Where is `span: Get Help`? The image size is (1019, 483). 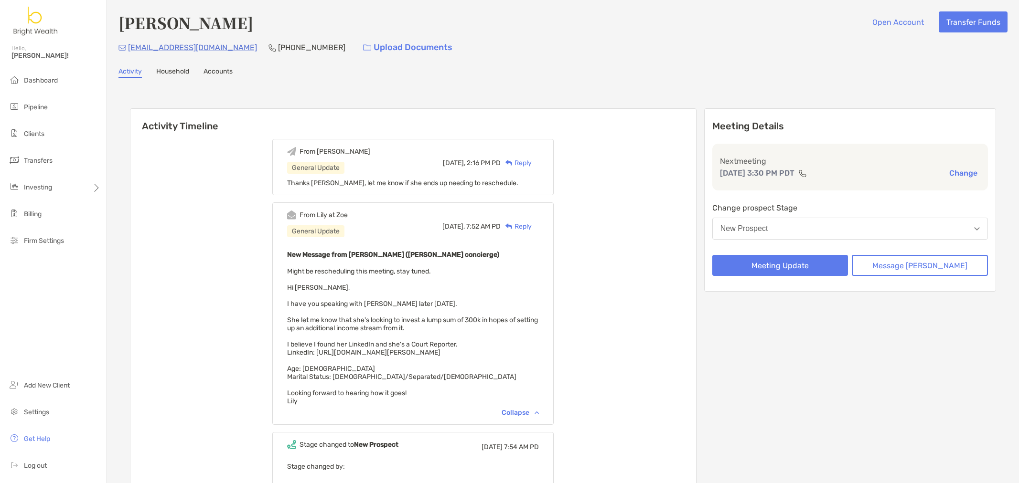
span: Get Help is located at coordinates (37, 439).